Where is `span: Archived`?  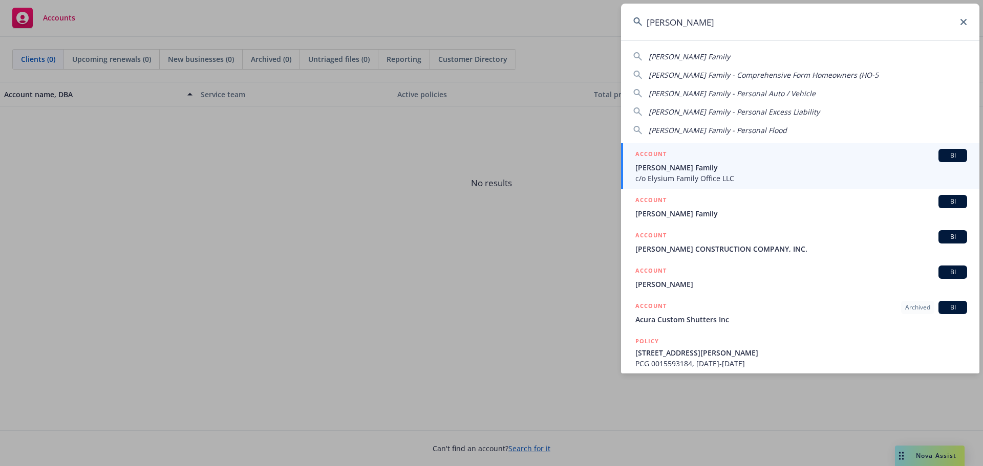 span: Archived is located at coordinates (917, 308).